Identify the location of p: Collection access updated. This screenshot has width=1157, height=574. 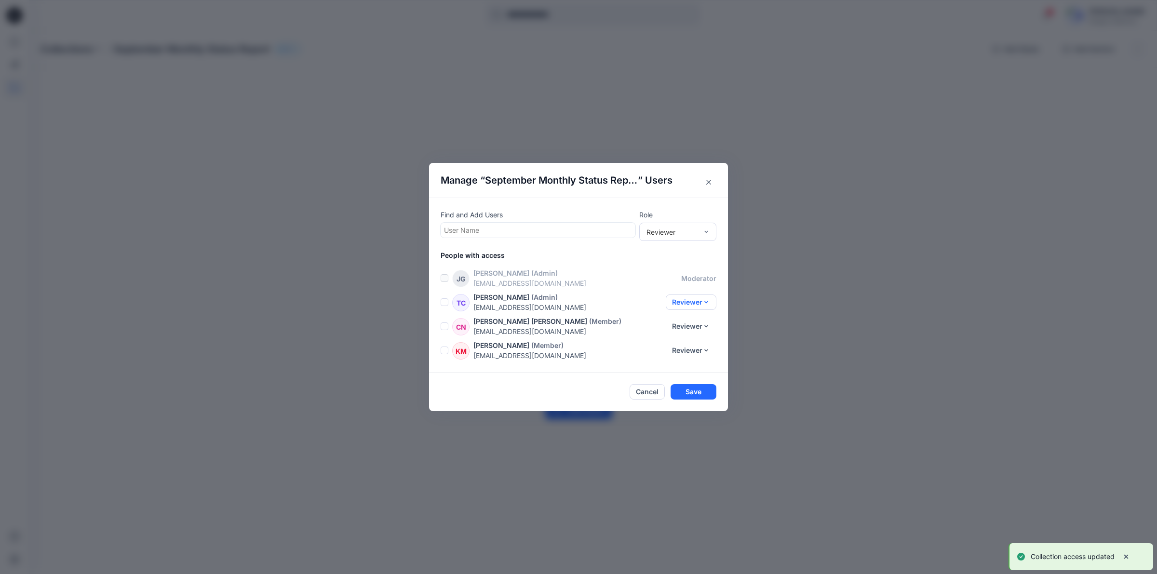
(1072, 557).